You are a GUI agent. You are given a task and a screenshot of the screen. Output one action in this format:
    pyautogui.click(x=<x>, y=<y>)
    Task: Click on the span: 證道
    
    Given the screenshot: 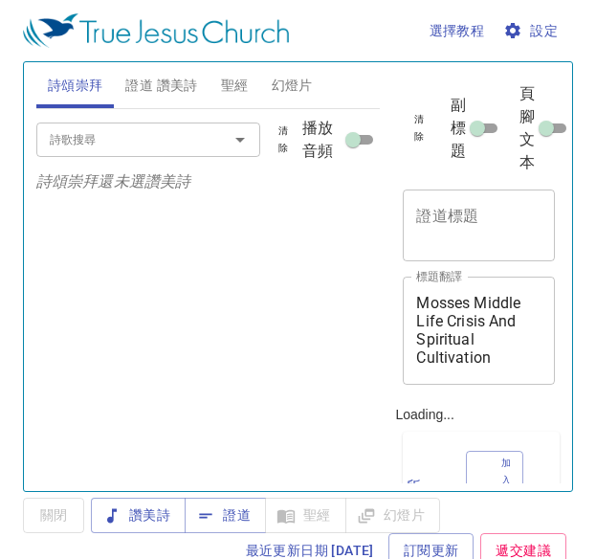 What is the action you would take?
    pyautogui.click(x=225, y=515)
    